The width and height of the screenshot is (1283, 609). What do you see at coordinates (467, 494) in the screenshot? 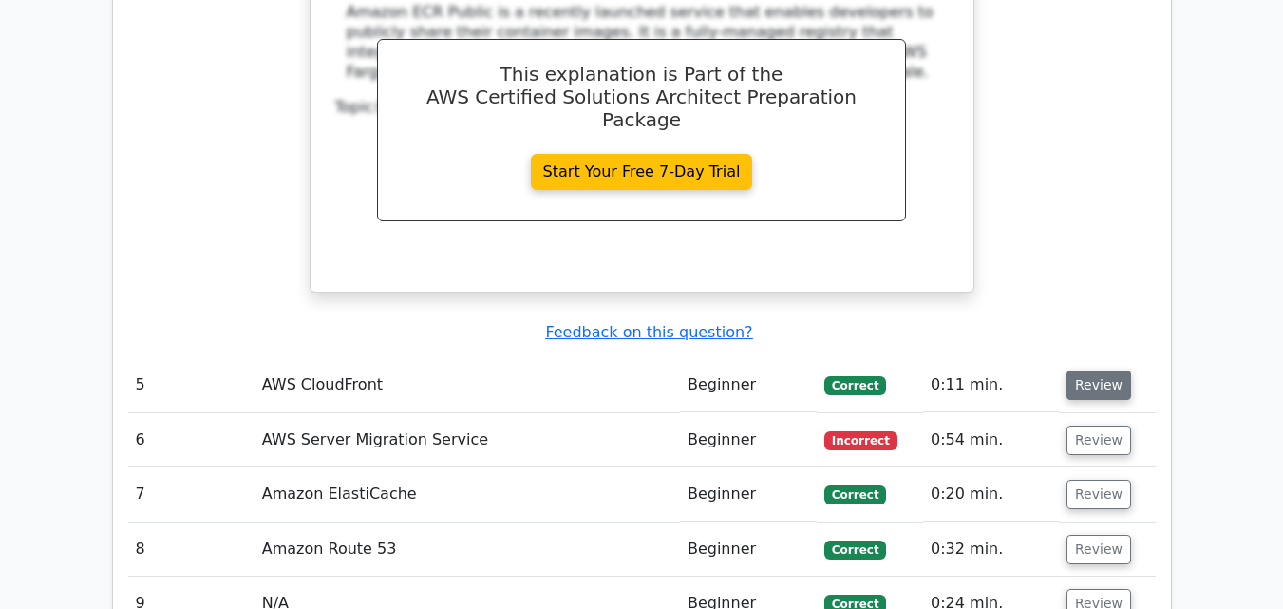
I see `td: Amazon ElastiCache` at bounding box center [467, 494].